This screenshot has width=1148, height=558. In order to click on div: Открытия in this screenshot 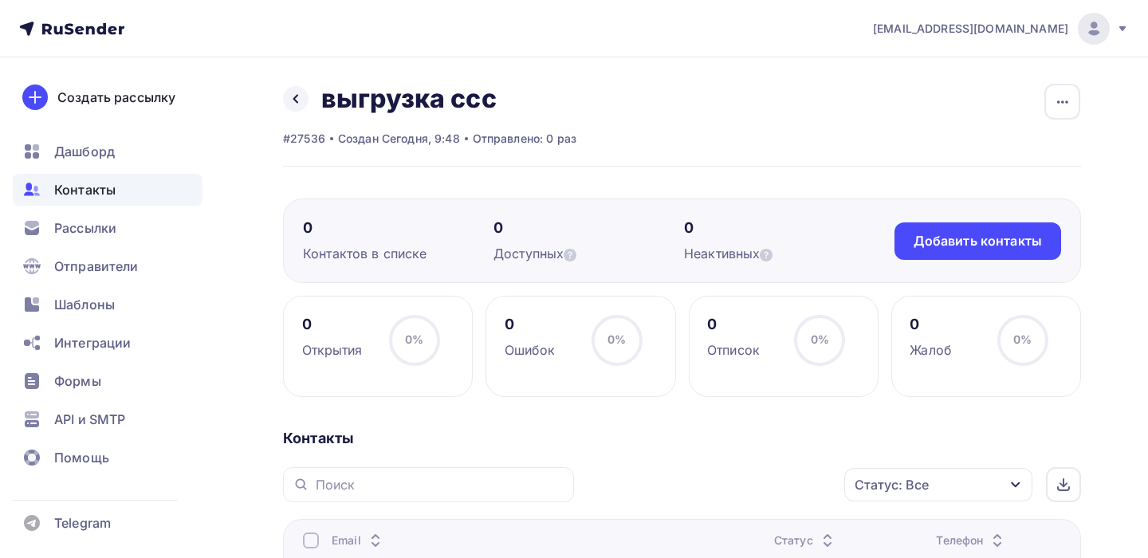, I will do `click(332, 350)`.